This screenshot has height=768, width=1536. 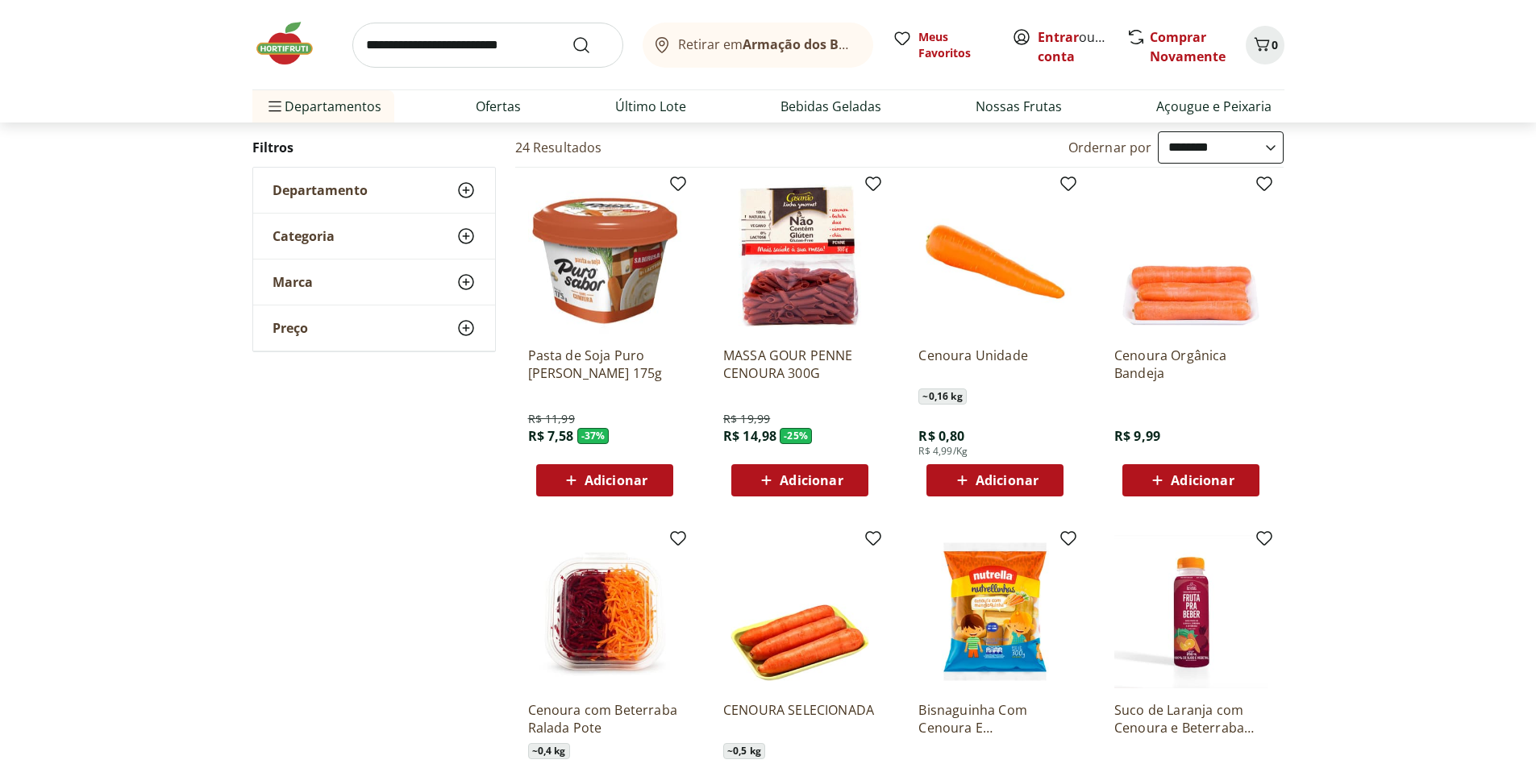 I want to click on span: - 37 %, so click(x=593, y=436).